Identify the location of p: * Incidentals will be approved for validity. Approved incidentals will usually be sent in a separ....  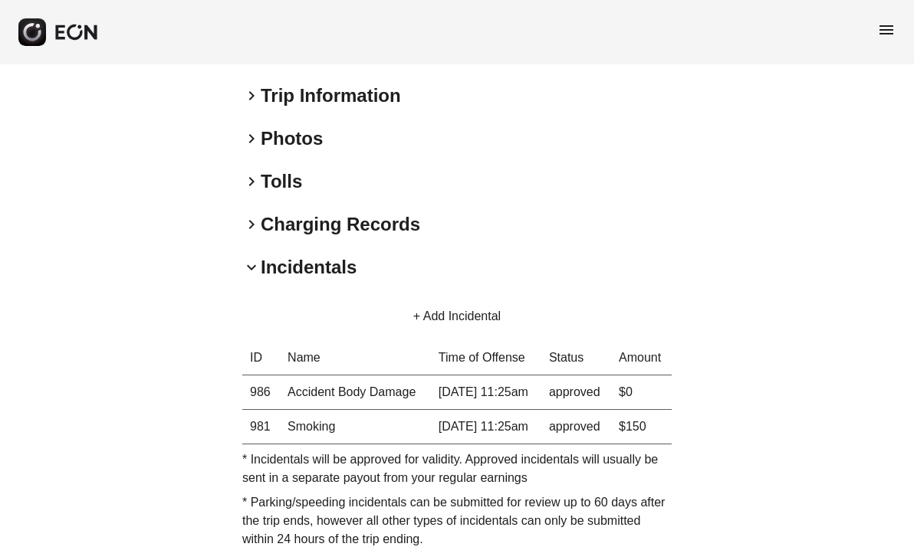
(457, 469).